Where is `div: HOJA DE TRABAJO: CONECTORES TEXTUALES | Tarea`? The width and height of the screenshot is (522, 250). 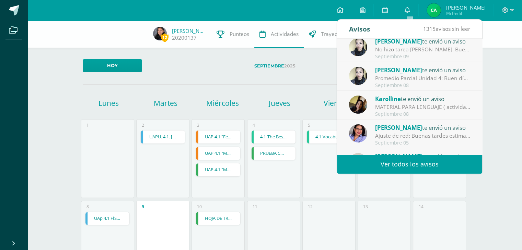 div: HOJA DE TRABAJO: CONECTORES TEXTUALES | Tarea is located at coordinates (218, 219).